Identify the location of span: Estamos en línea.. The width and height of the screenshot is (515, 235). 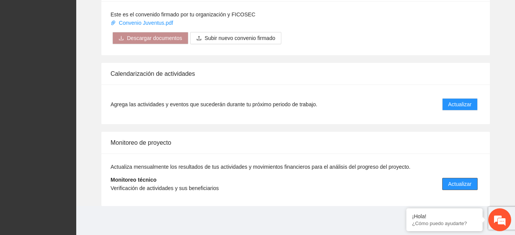
(75, 114).